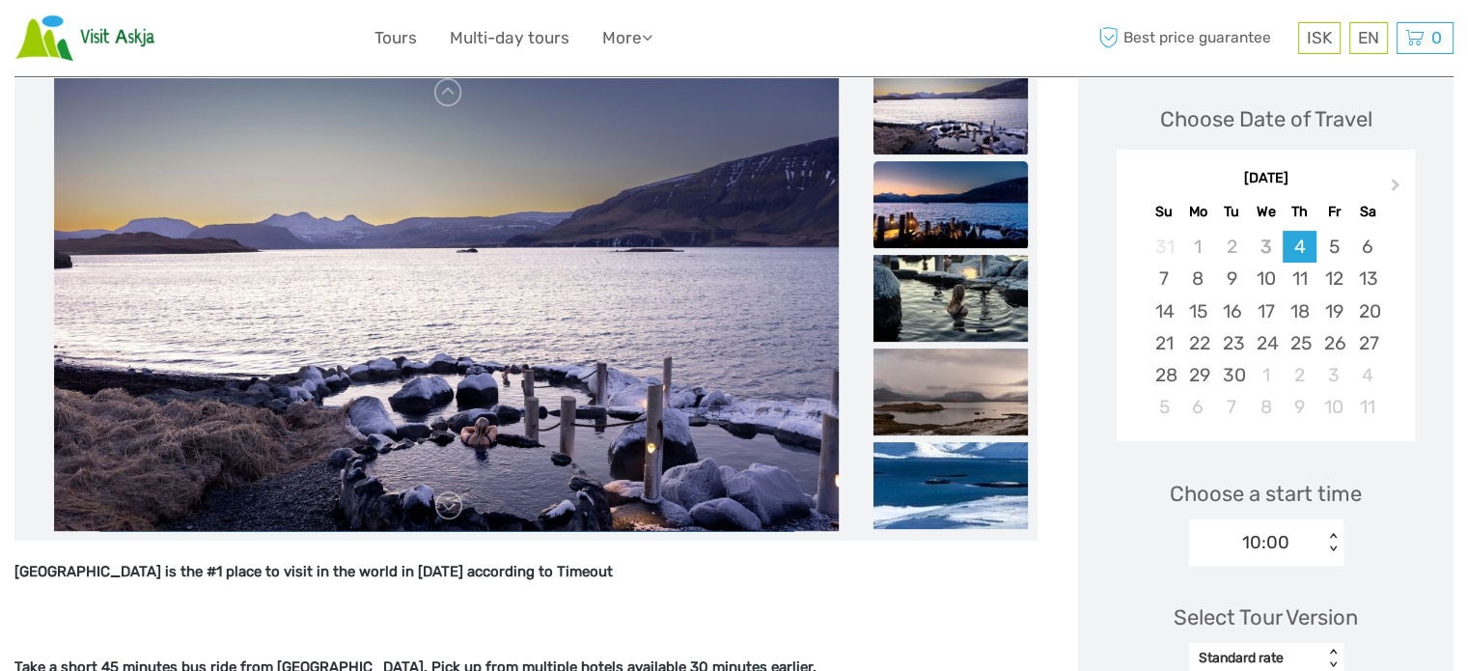 This screenshot has width=1468, height=671. What do you see at coordinates (1299, 278) in the screenshot?
I see `div: Choose Thursday, September 11th, 2025` at bounding box center [1299, 278].